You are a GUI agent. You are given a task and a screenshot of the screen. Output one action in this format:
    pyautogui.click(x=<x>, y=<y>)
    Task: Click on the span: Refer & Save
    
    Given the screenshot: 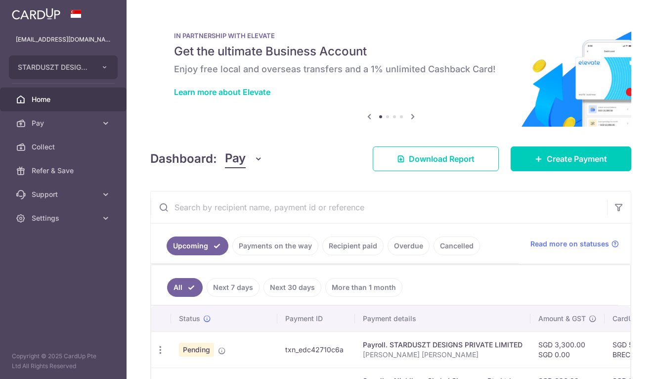 What is the action you would take?
    pyautogui.click(x=64, y=171)
    